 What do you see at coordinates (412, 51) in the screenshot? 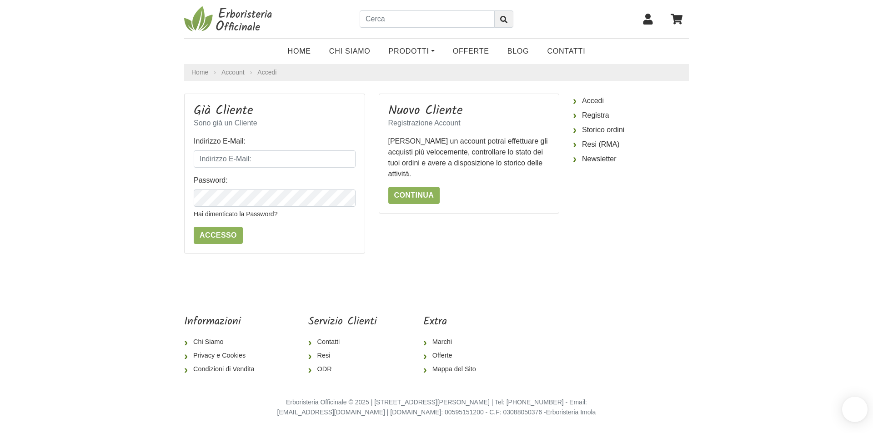
I see `a: Prodotti` at bounding box center [412, 51].